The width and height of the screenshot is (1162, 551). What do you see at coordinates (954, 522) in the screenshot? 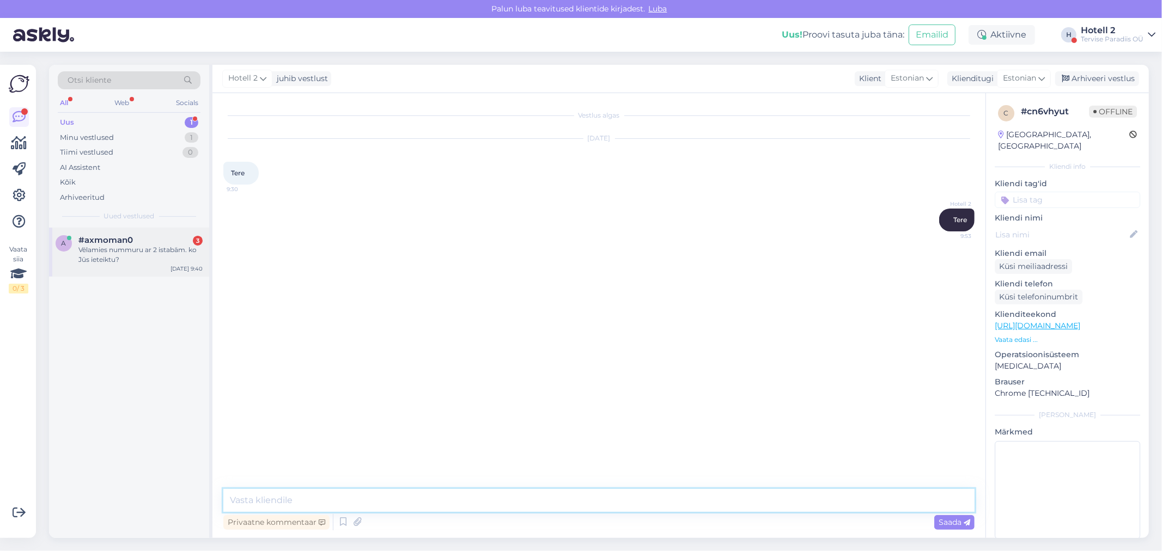
I see `span: Saada` at bounding box center [954, 522].